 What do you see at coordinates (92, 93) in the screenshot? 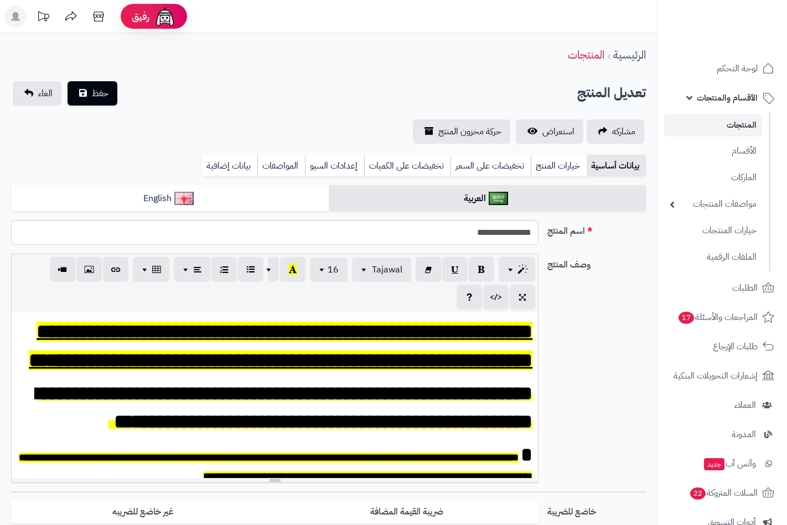
I see `button: حفظ` at bounding box center [92, 93].